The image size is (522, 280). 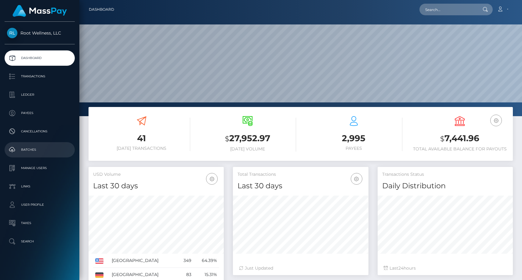 I want to click on p: Links, so click(x=40, y=186).